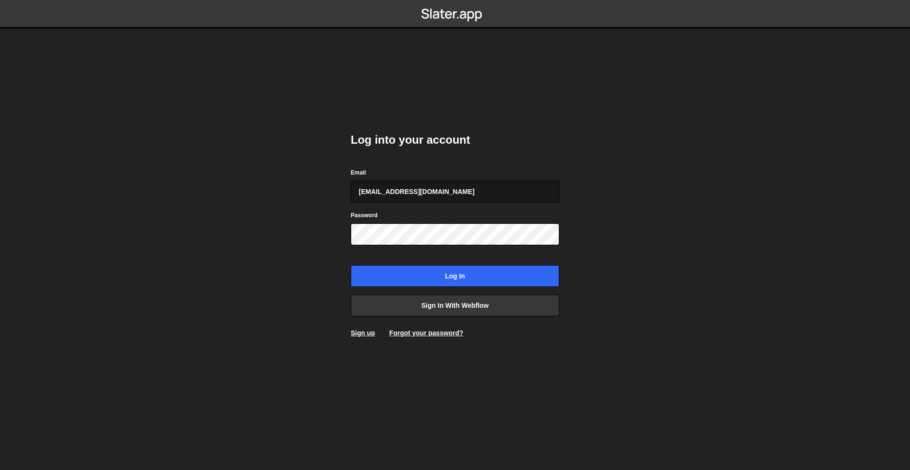  I want to click on a: Sign up, so click(363, 333).